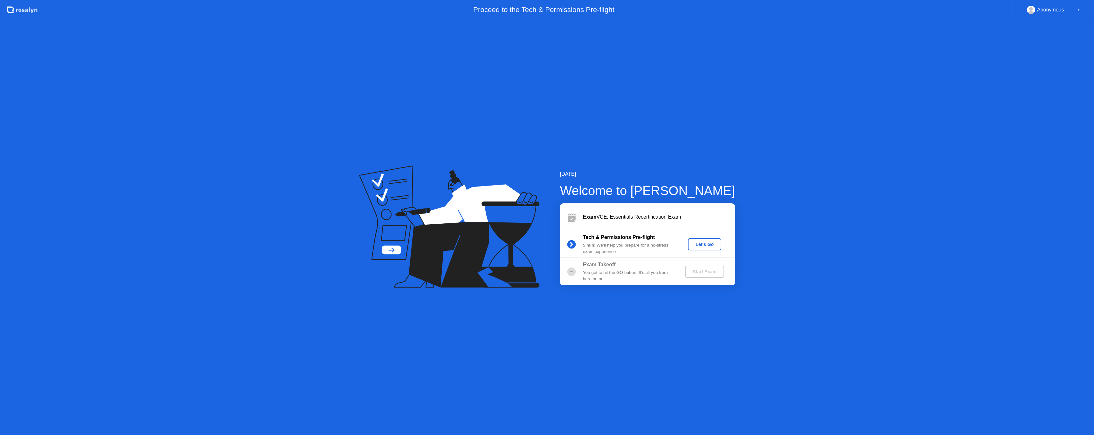 The width and height of the screenshot is (1094, 435). Describe the element at coordinates (599, 265) in the screenshot. I see `b: Exam Takeoff` at that location.